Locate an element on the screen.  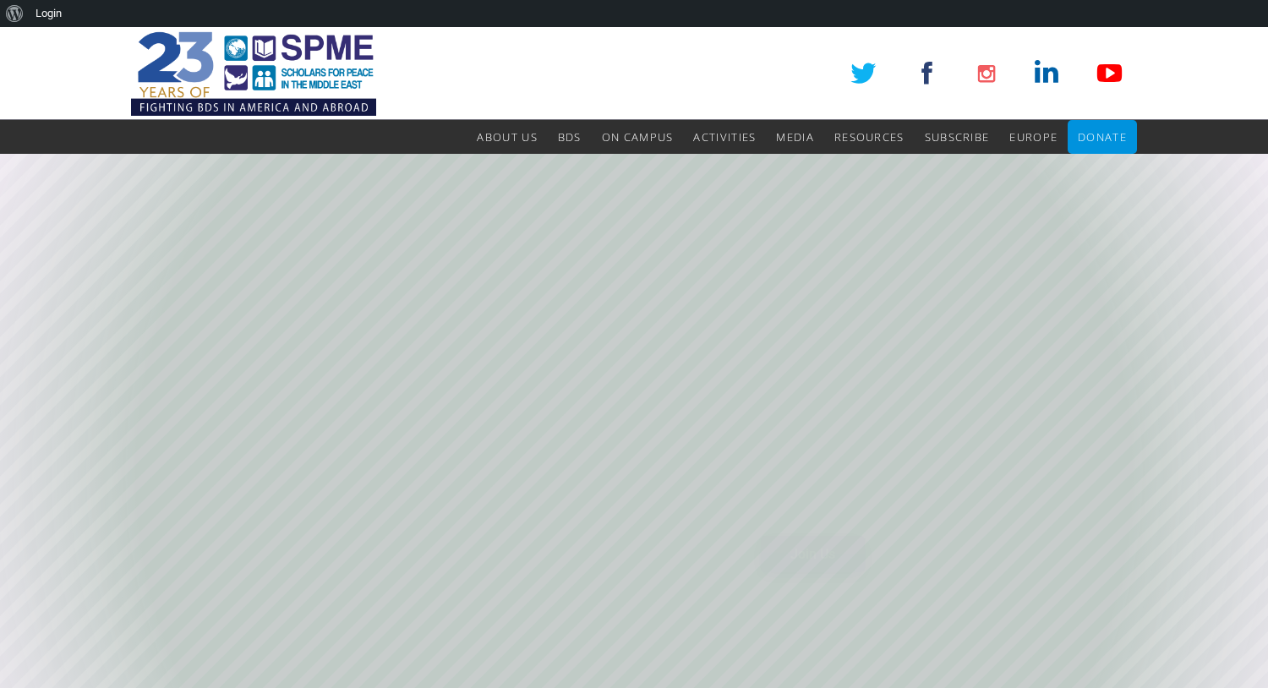
a: Subscribe is located at coordinates (957, 137).